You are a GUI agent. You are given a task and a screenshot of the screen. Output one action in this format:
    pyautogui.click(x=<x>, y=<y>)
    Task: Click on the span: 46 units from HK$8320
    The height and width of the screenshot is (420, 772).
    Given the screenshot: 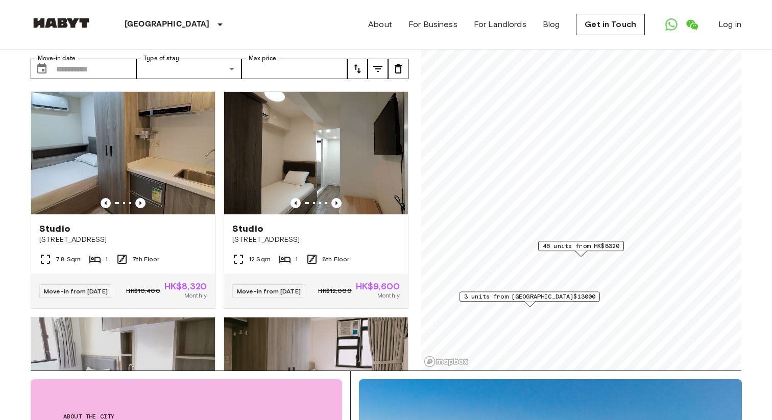 What is the action you would take?
    pyautogui.click(x=581, y=246)
    